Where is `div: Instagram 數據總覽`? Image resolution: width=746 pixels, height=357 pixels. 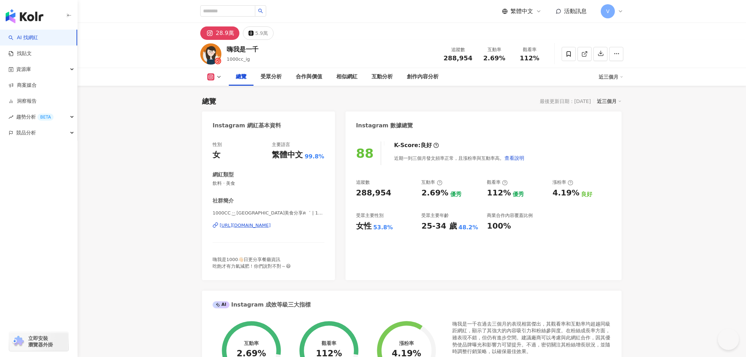
div: Instagram 數據總覽 is located at coordinates (385, 126).